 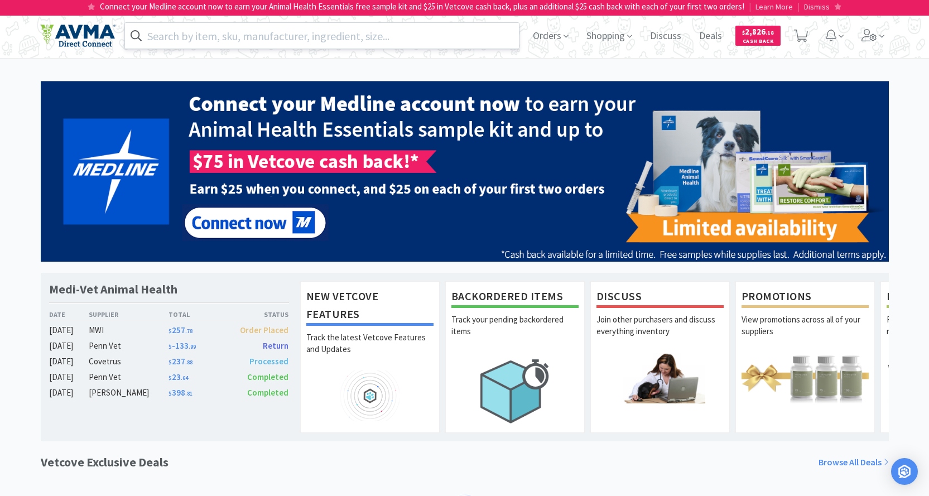 I want to click on div: Open Intercom Messenger, so click(x=904, y=471).